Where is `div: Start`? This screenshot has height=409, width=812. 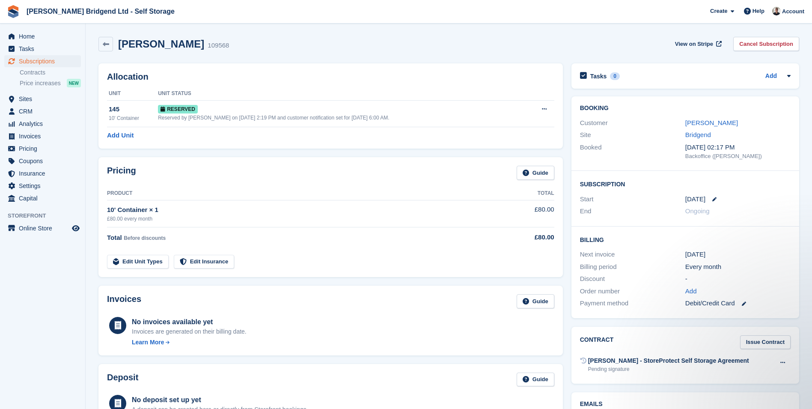 div: Start is located at coordinates (632, 199).